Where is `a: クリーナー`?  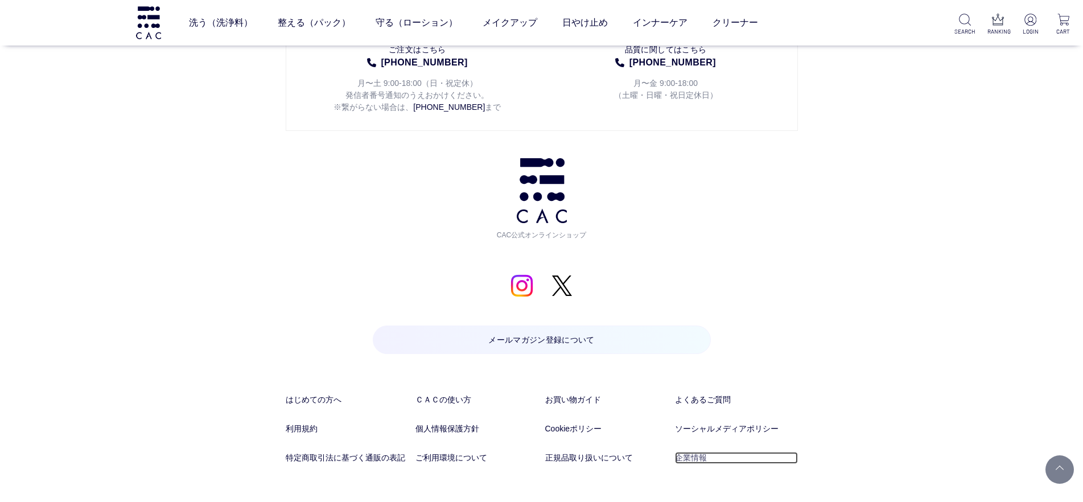
a: クリーナー is located at coordinates (735, 23).